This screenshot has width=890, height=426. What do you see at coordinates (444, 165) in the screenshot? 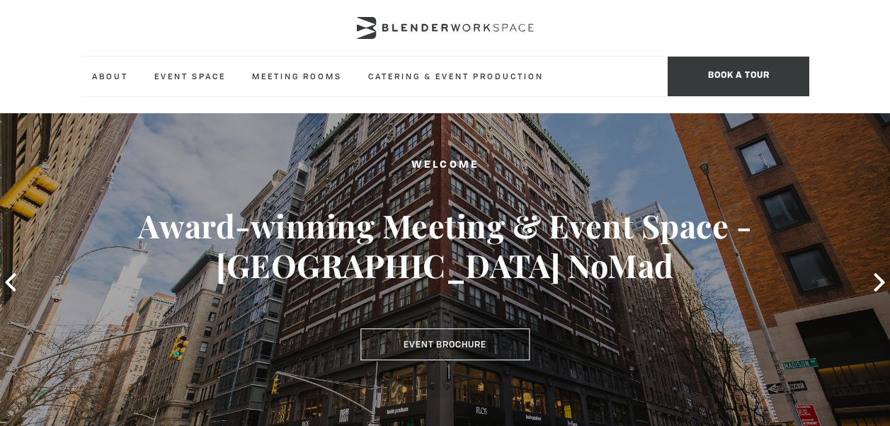
I see `h2: Welcome` at bounding box center [444, 165].